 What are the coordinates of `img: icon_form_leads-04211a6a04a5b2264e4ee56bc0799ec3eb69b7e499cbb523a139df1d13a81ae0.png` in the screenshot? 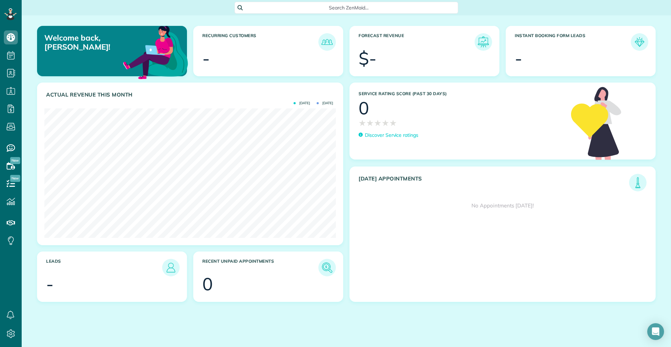 It's located at (639, 42).